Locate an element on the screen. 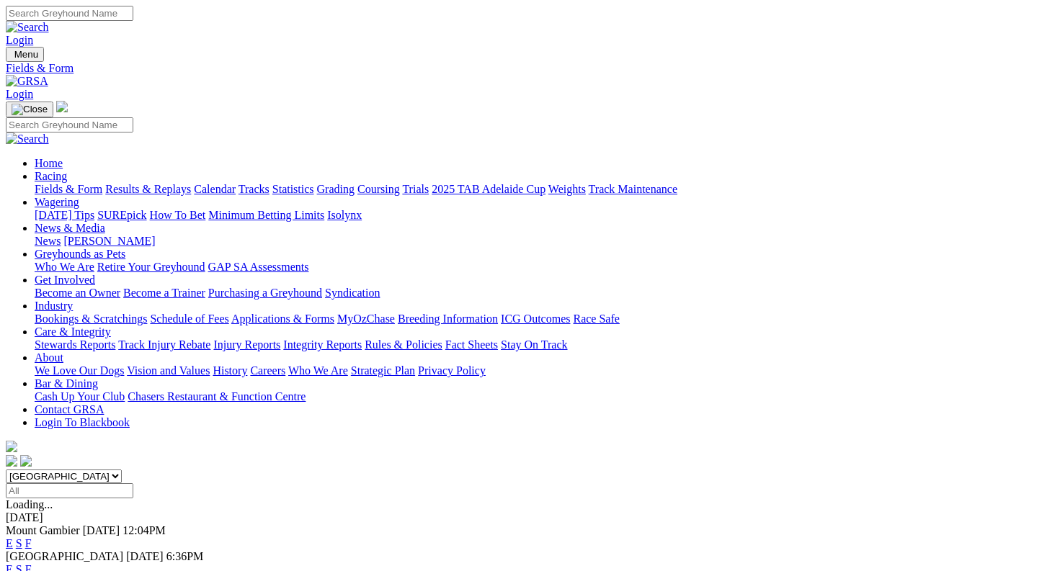 The height and width of the screenshot is (571, 1060). a: Careers is located at coordinates (267, 370).